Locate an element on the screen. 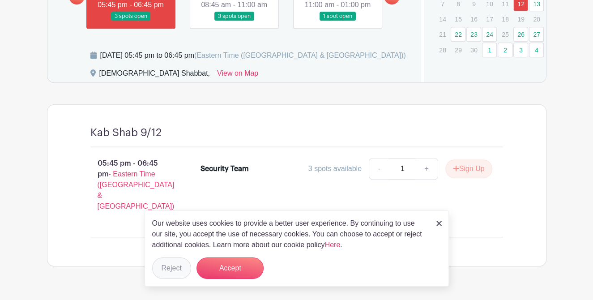  div: 3 spots available is located at coordinates (335, 169).